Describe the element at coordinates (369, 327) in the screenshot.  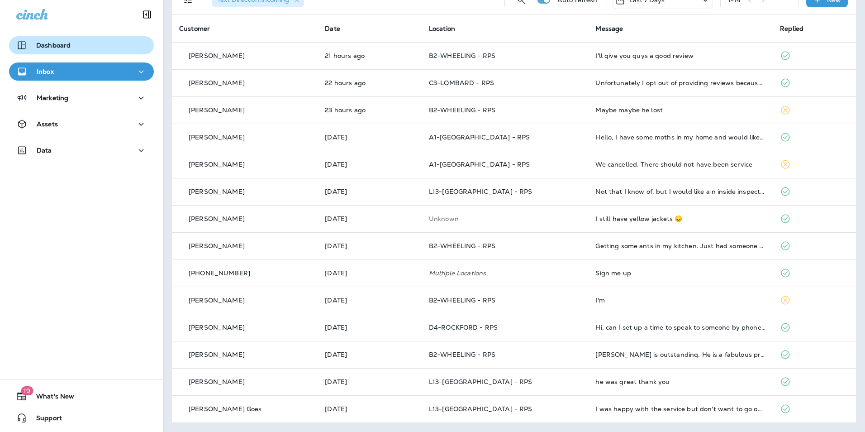
I see `p: Sep 12, 2025 12:01 PM` at that location.